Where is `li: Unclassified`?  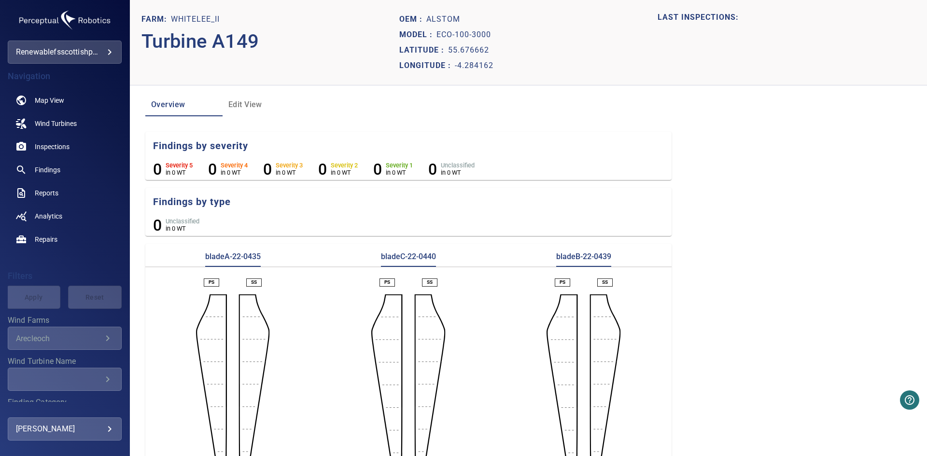 li: Unclassified is located at coordinates (176, 226).